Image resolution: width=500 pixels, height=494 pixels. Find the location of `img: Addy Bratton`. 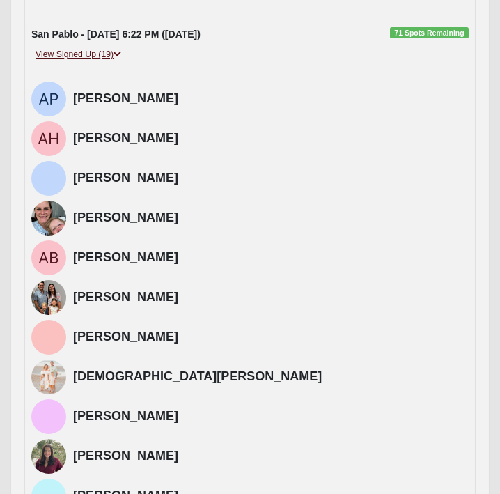

img: Addy Bratton is located at coordinates (49, 258).